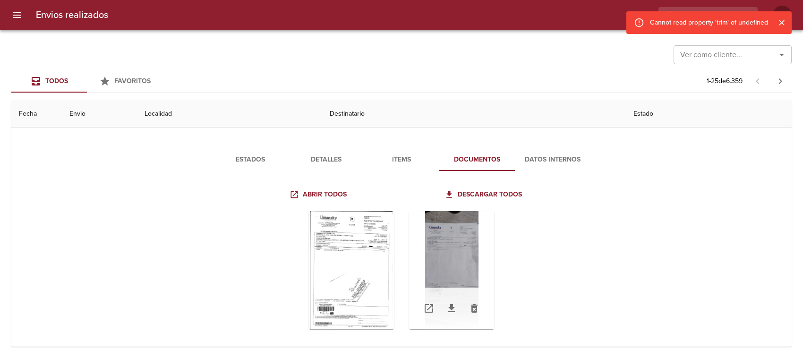  I want to click on th: Localidad, so click(229, 114).